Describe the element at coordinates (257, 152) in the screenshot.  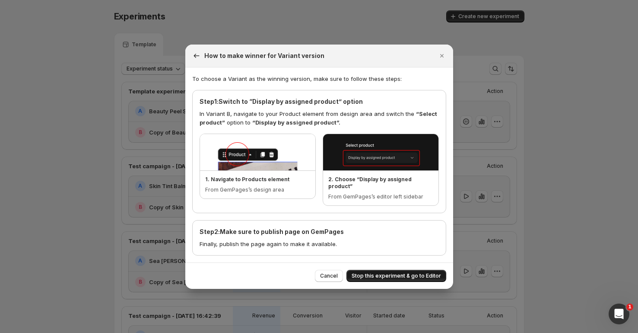
I see `img: 1. Navigate to Products element` at that location.